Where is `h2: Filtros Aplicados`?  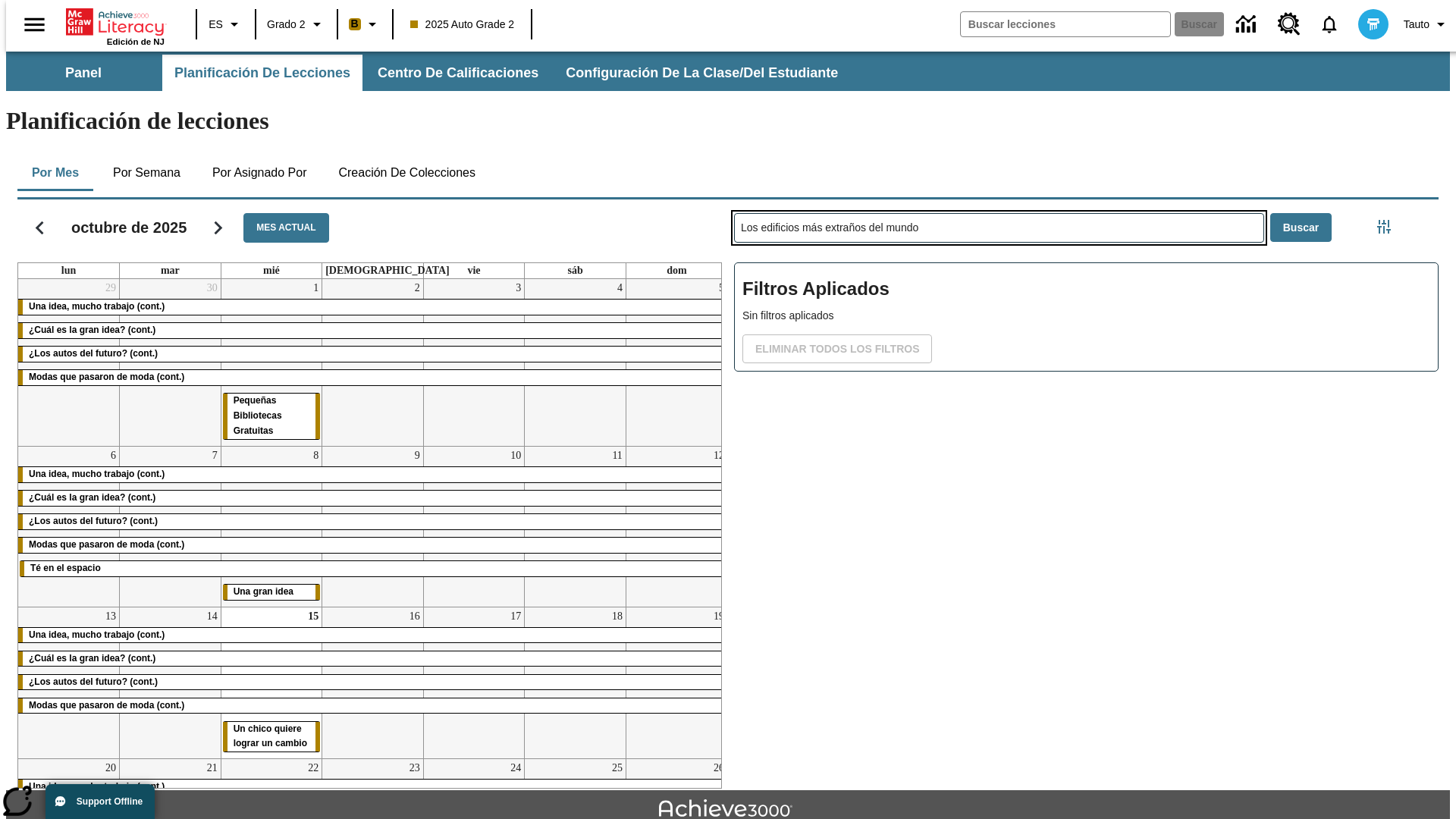
h2: Filtros Aplicados is located at coordinates (1086, 289).